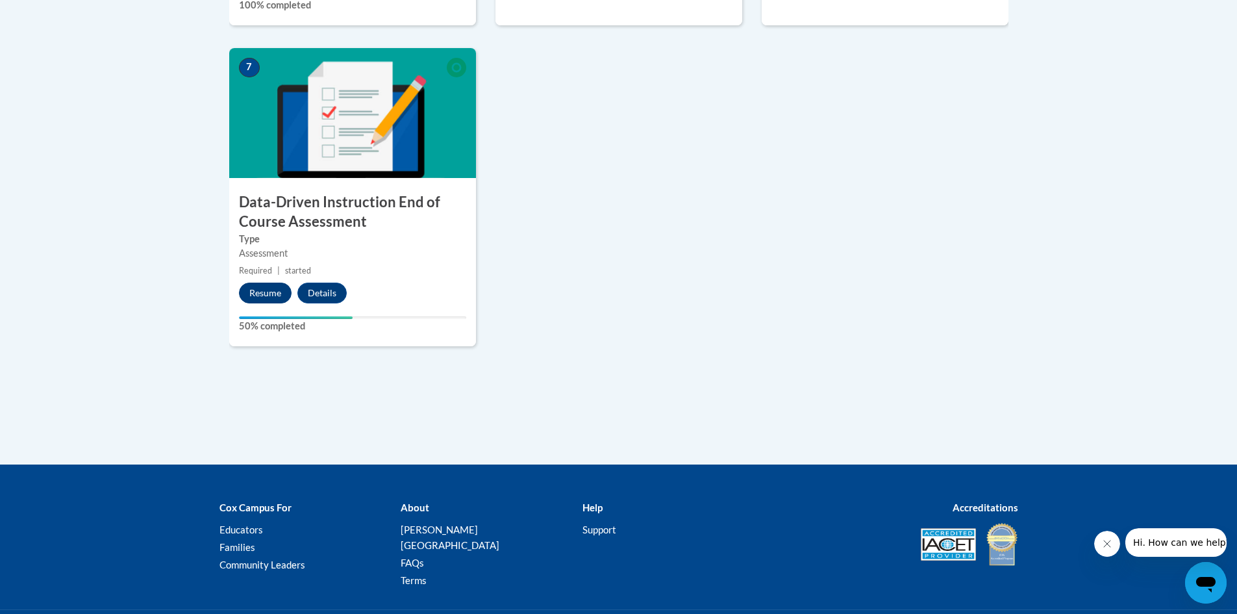 Image resolution: width=1237 pixels, height=614 pixels. I want to click on a: FAQs, so click(412, 562).